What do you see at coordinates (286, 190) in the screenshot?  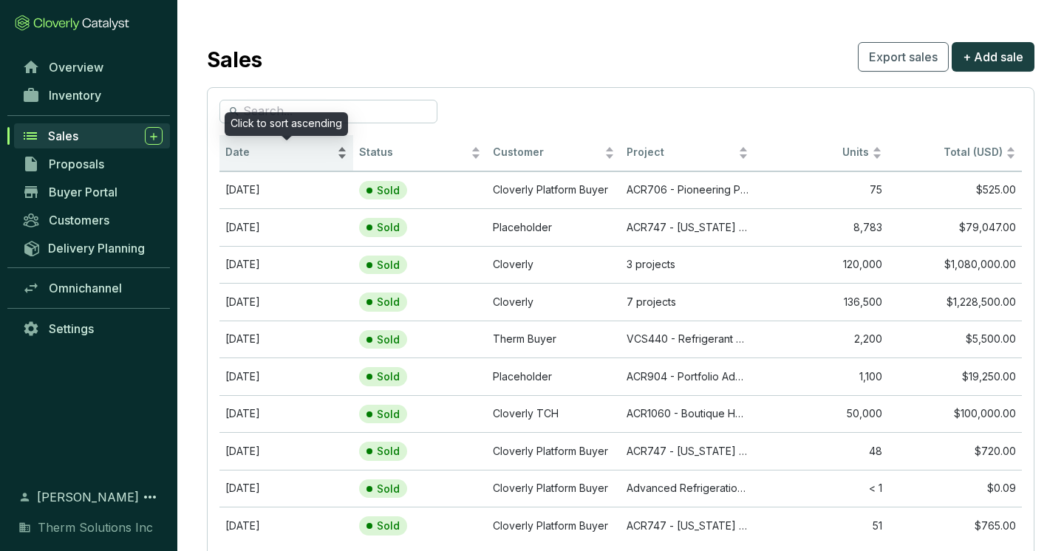 I see `td: Aug 21 2025` at bounding box center [286, 190].